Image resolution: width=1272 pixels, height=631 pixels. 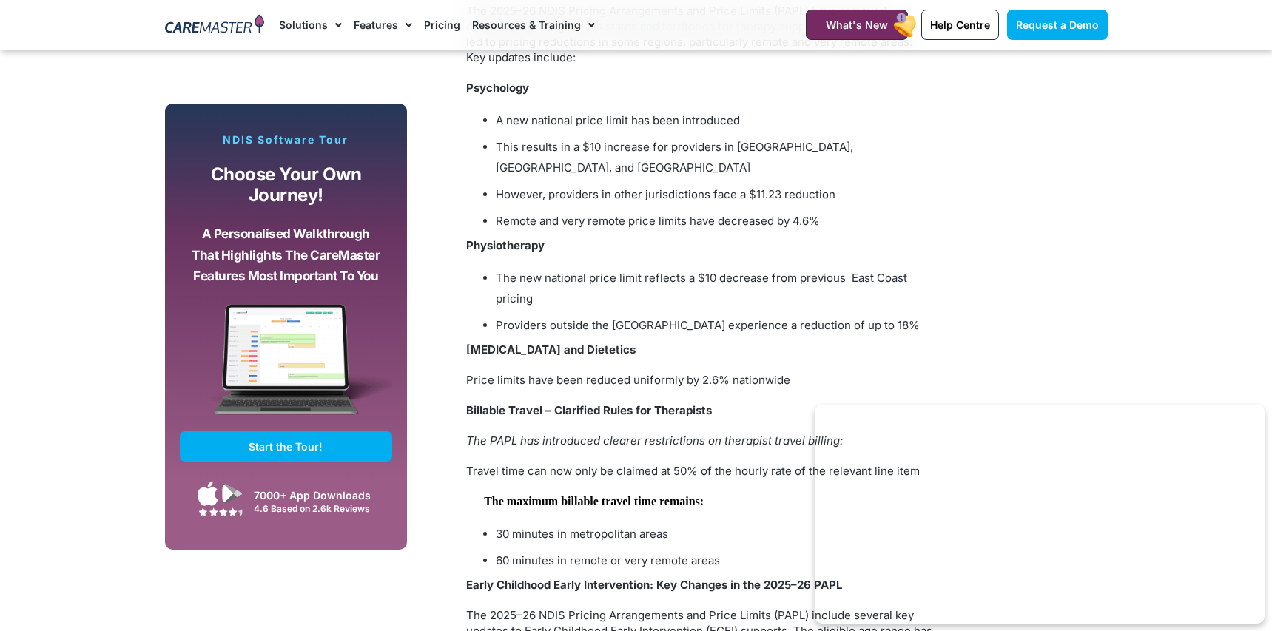 I want to click on p: Travel time can now only be claimed at 50% of the hourly rate of the relevant line item, so click(x=699, y=471).